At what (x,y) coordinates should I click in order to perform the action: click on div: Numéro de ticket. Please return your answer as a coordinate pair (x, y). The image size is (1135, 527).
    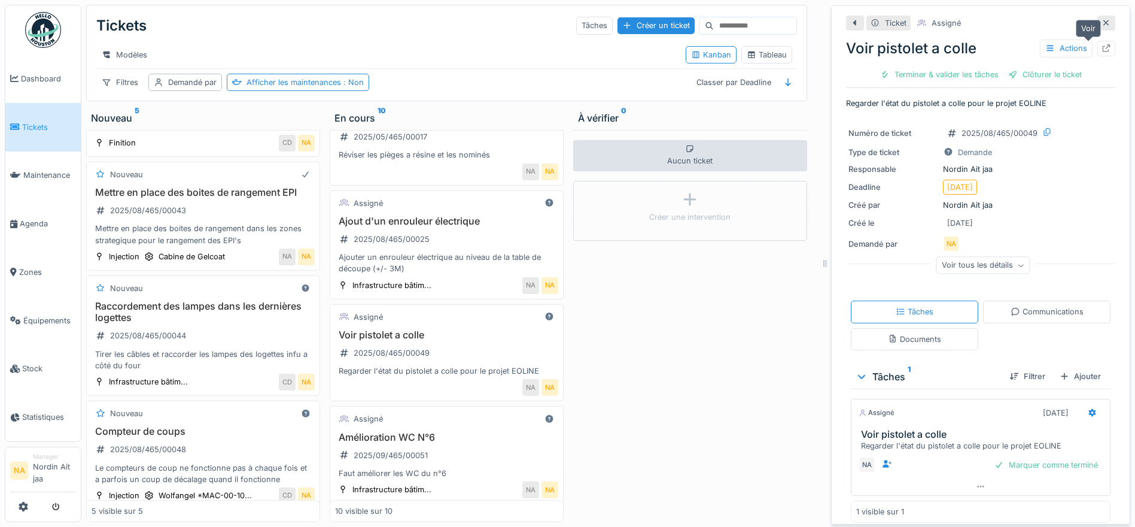
    Looking at the image, I should click on (893, 133).